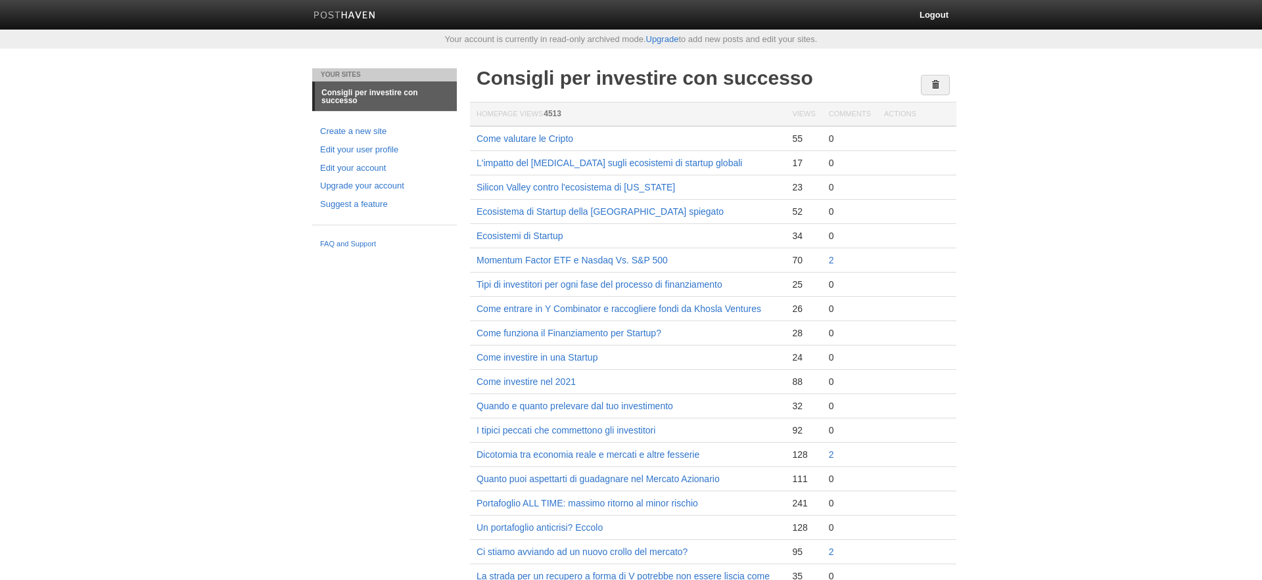 This screenshot has height=580, width=1262. What do you see at coordinates (619, 309) in the screenshot?
I see `a: Come entrare in Y Combinator e raccogliere fondi da Khosla Ventures` at bounding box center [619, 309].